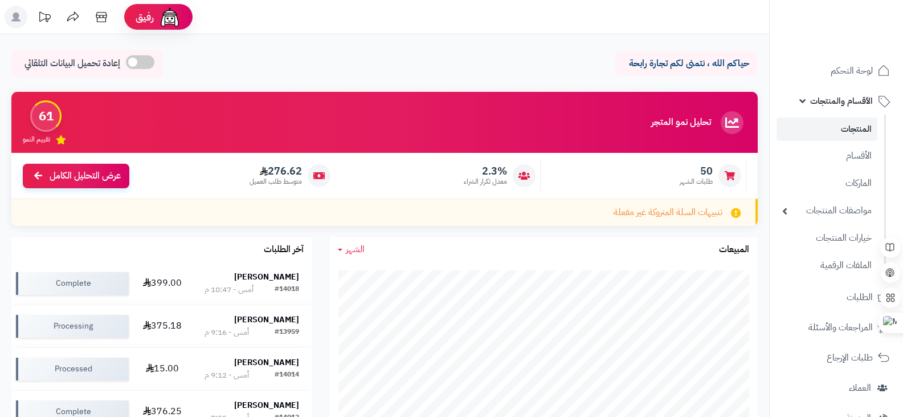 This screenshot has width=903, height=417. I want to click on a: مواصفات المنتجات, so click(827, 210).